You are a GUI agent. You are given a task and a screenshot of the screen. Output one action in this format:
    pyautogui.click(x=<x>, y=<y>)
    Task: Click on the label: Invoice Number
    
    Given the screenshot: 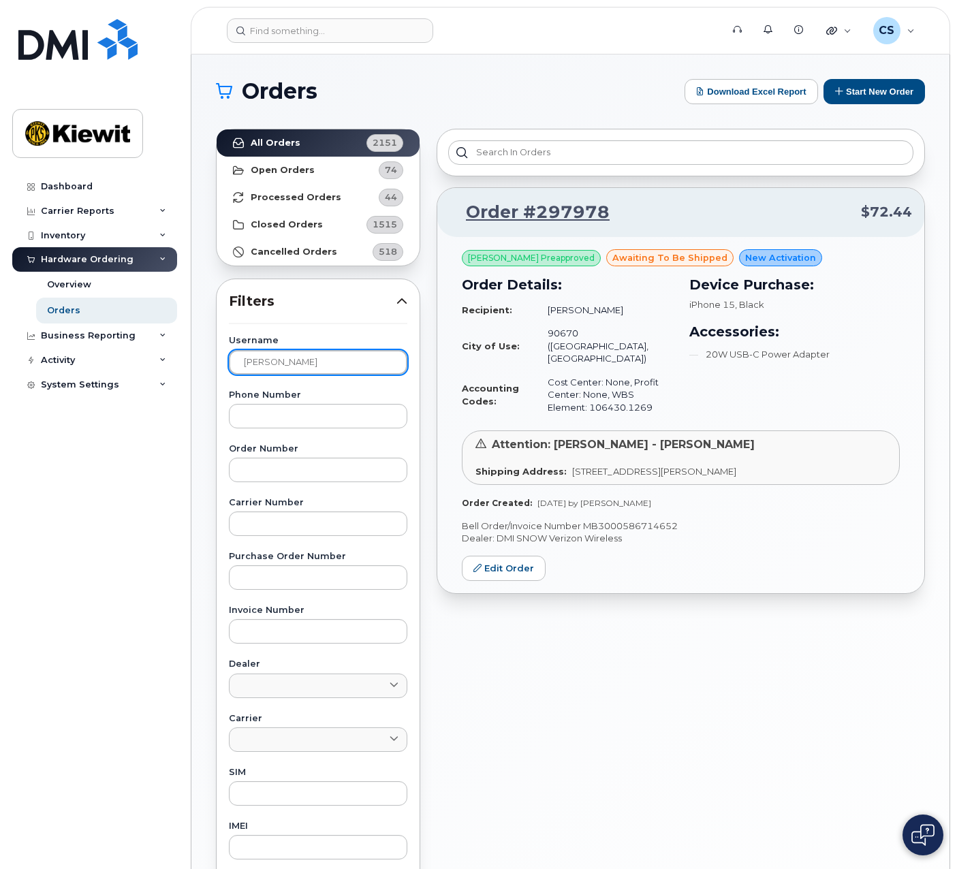 What is the action you would take?
    pyautogui.click(x=318, y=610)
    